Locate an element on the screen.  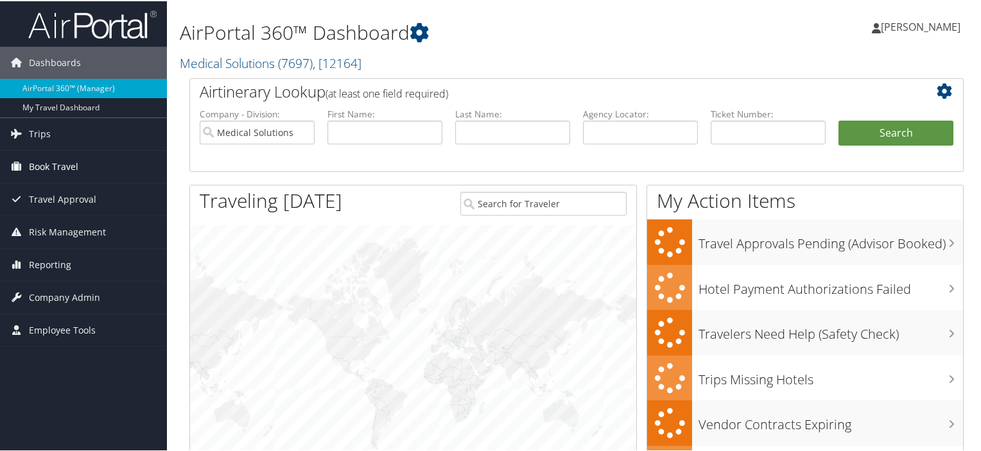
span: Employee Tools is located at coordinates (62, 329).